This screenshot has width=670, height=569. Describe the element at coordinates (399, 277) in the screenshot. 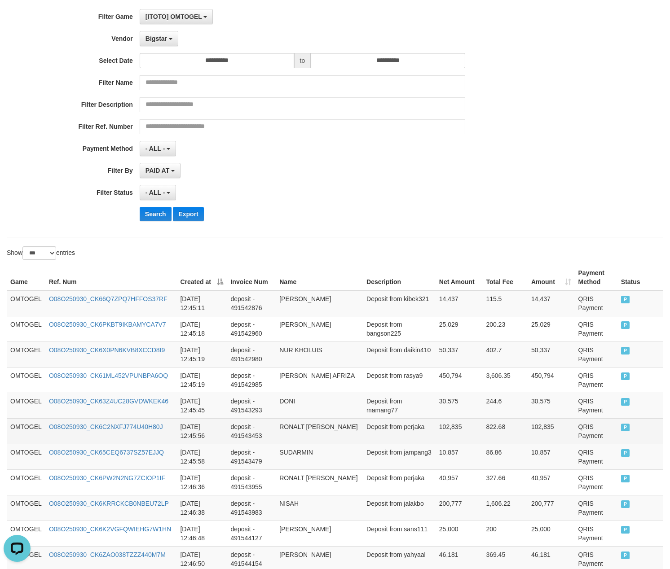

I see `th: Description` at that location.